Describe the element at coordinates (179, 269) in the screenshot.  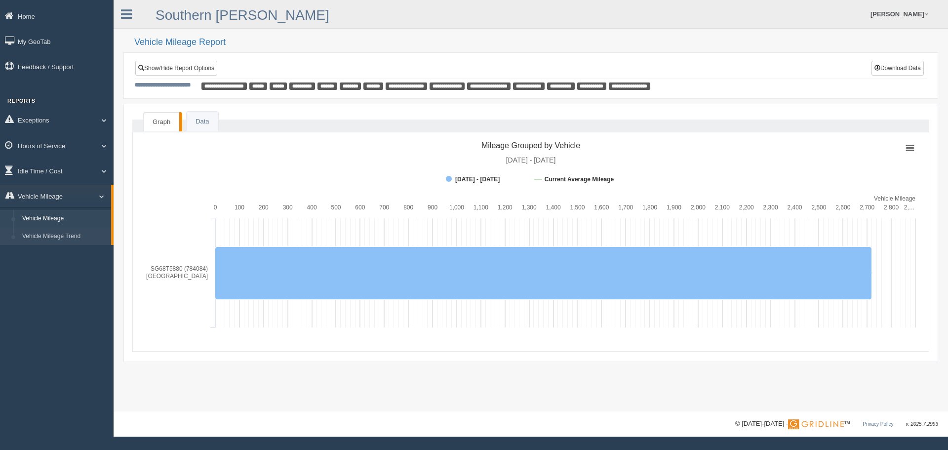
I see `tspan: SG68T5880 (784084)` at that location.